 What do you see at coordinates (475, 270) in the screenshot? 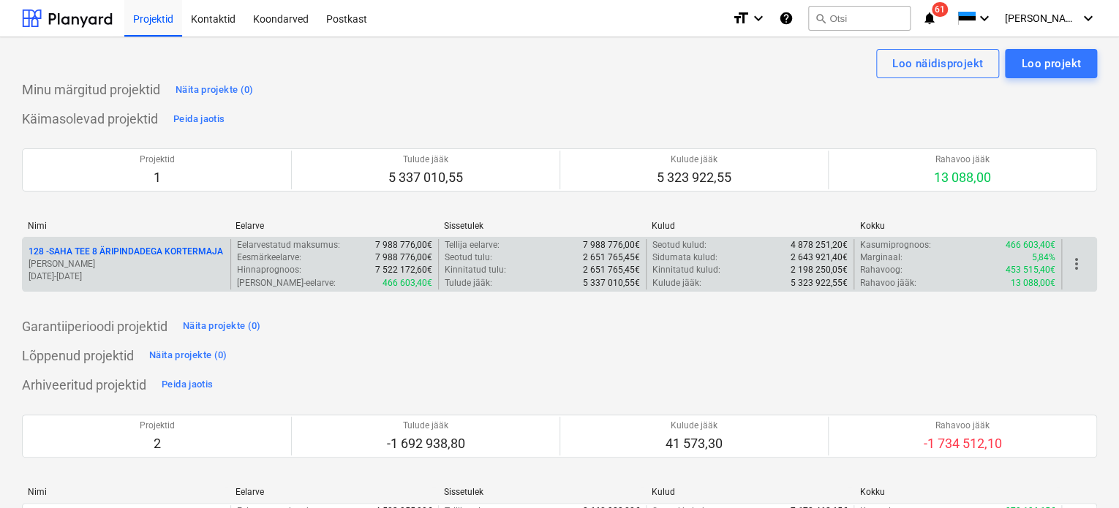
I see `p: Kinnitatud tulu :` at bounding box center [475, 270].